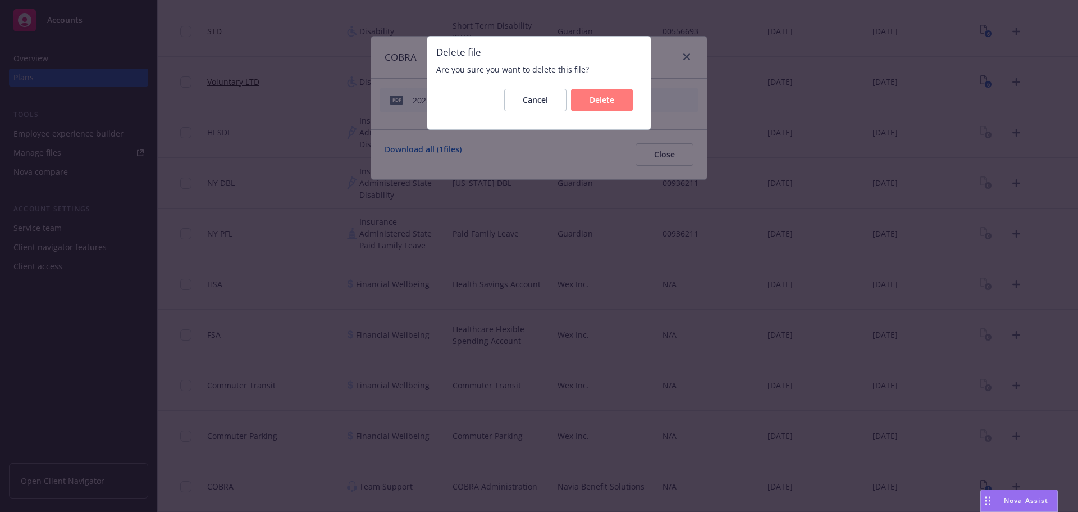  I want to click on span: Cancel, so click(535, 99).